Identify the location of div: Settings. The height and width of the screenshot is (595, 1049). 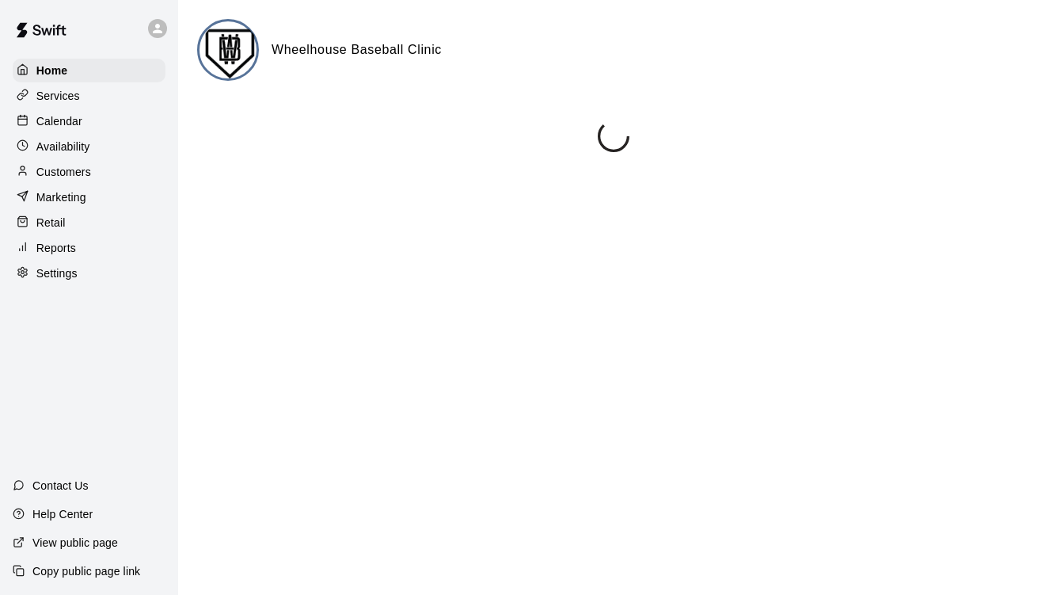
(89, 273).